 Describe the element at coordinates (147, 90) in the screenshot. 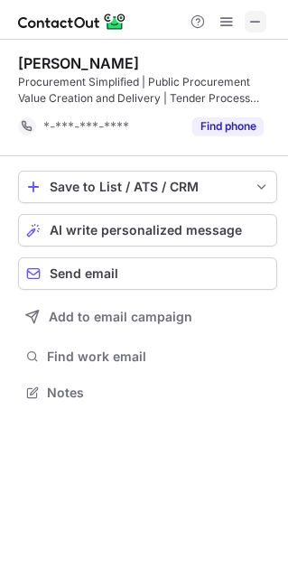

I see `div: Procurement Simplified | Public Procurement Value Creation and Delivery | Tender Process Design` at that location.